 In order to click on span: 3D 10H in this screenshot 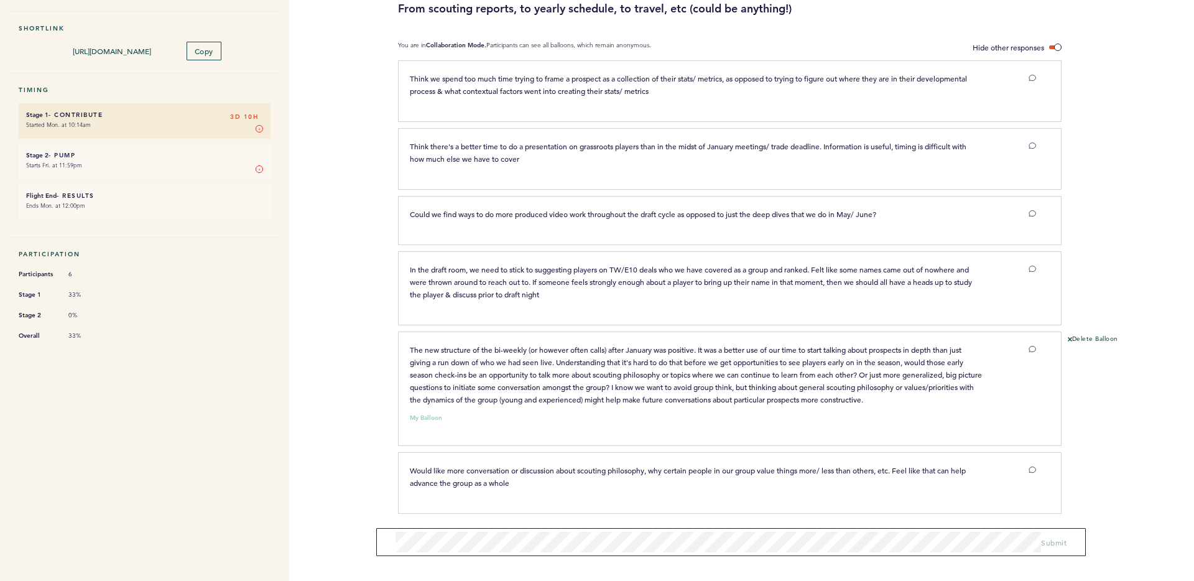, I will do `click(244, 117)`.